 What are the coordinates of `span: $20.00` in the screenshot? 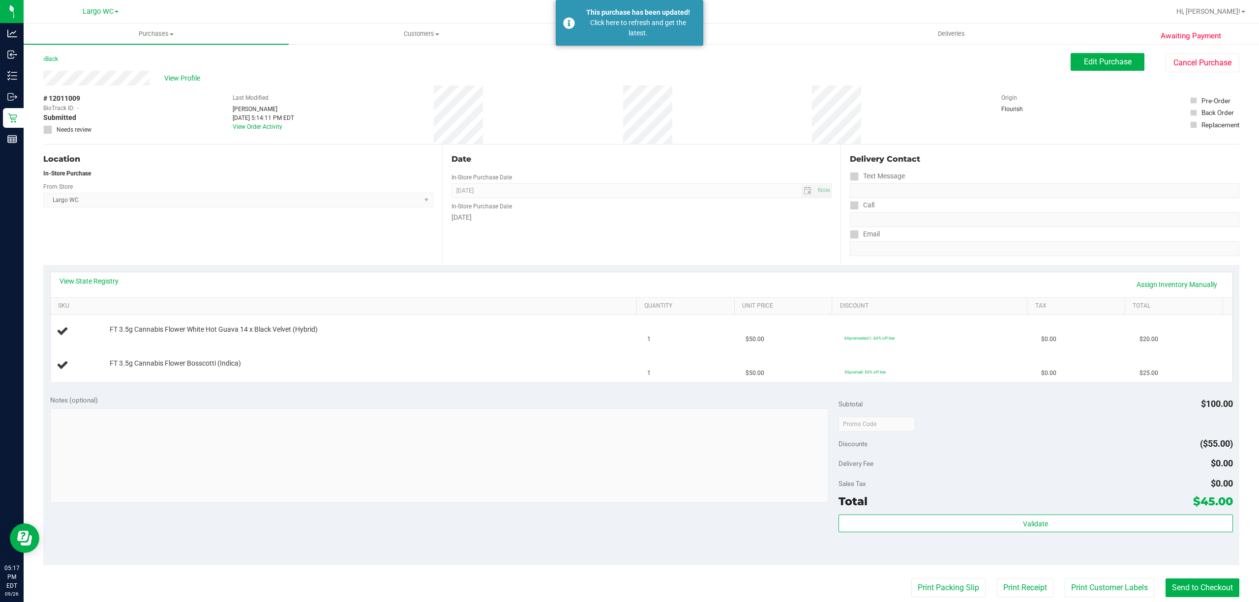 It's located at (1149, 339).